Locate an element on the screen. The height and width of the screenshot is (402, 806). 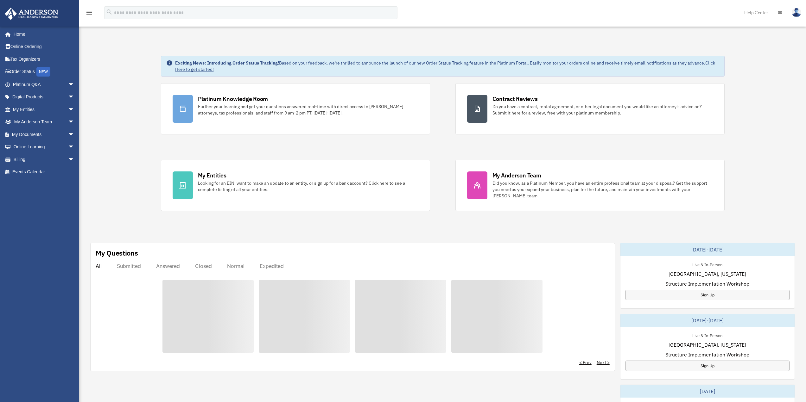
a: My Anderson Team Did you know, as a Platinum Member, you have an entire professional team at your... is located at coordinates (590, 186).